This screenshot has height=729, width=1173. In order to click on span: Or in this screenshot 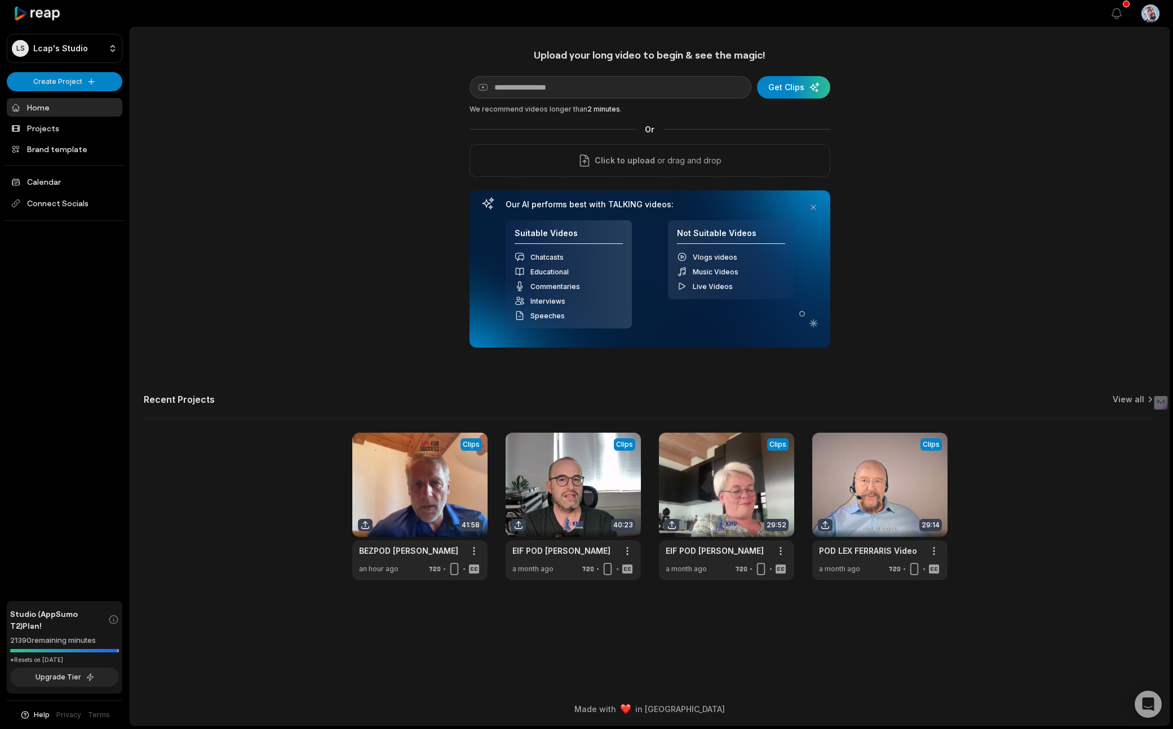, I will do `click(649, 129)`.